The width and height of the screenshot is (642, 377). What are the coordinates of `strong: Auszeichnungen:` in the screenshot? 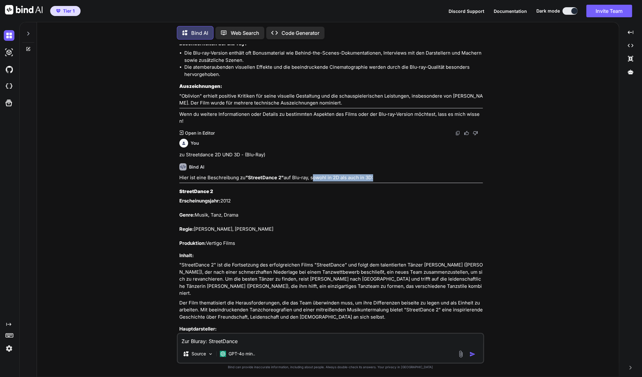 It's located at (201, 86).